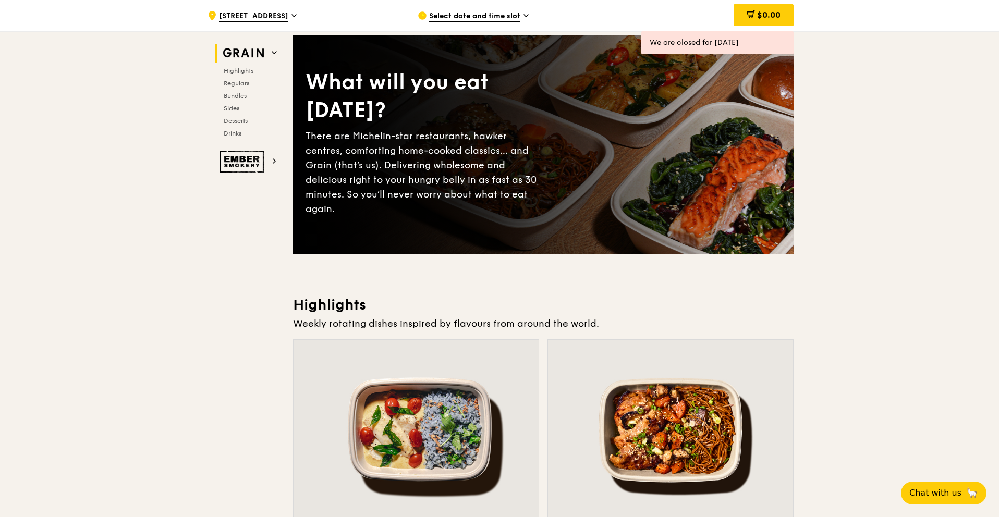  Describe the element at coordinates (424, 173) in the screenshot. I see `div: There are Michelin-star restaurants, hawker centres, comforting home-cooked classics… and Grain (...` at that location.